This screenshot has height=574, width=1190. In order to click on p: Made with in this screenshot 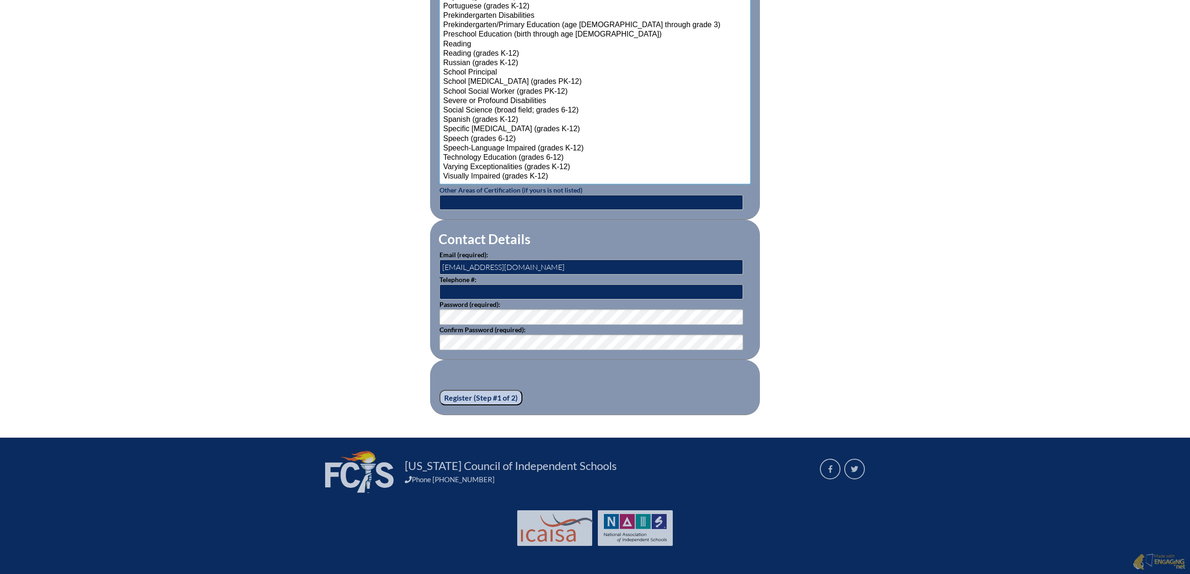, I will do `click(1169, 562)`.